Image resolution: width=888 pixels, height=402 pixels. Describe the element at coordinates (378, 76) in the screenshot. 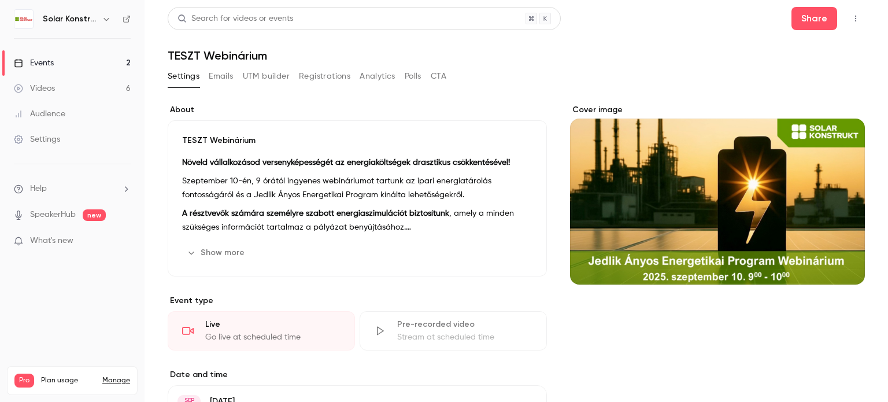

I see `button: Analytics` at that location.